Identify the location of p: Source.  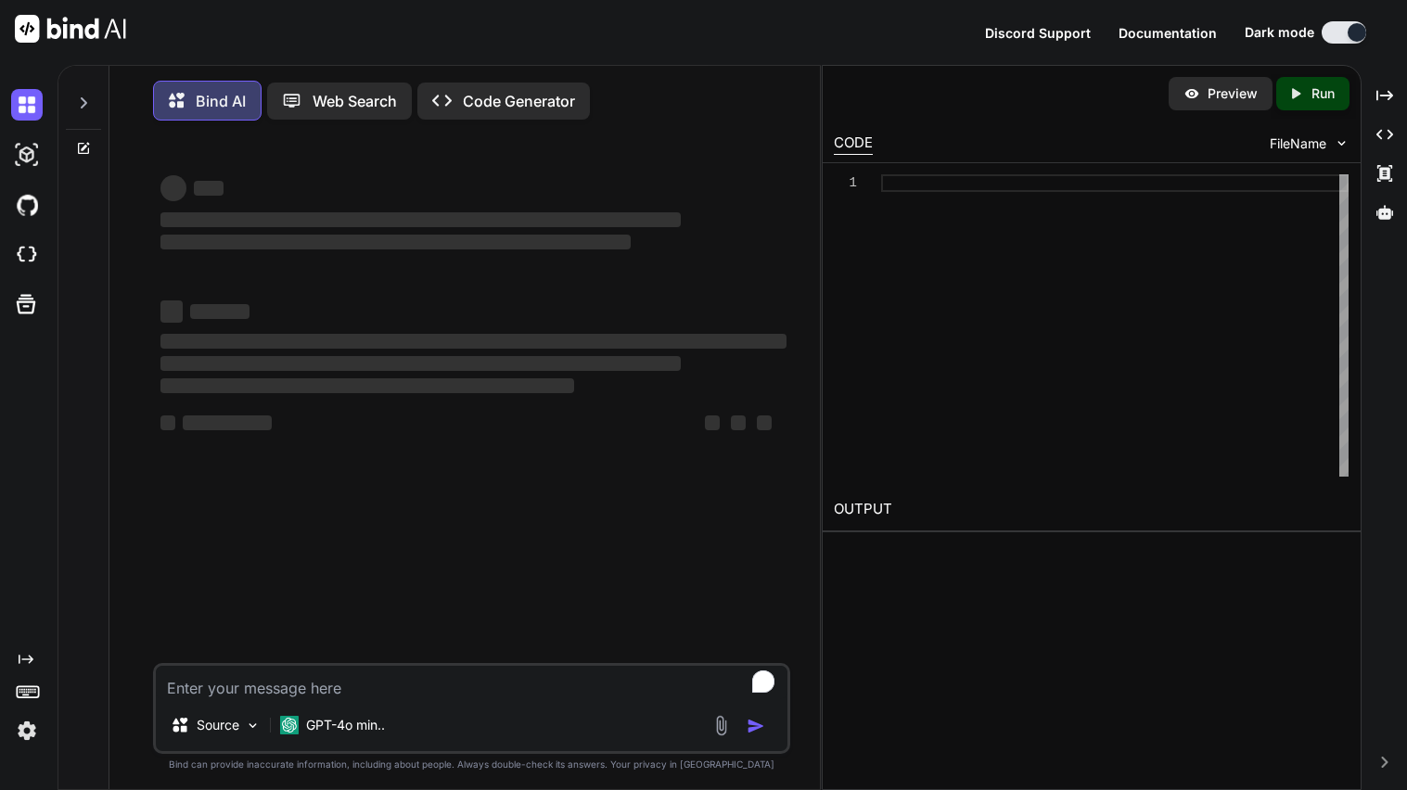
(218, 725).